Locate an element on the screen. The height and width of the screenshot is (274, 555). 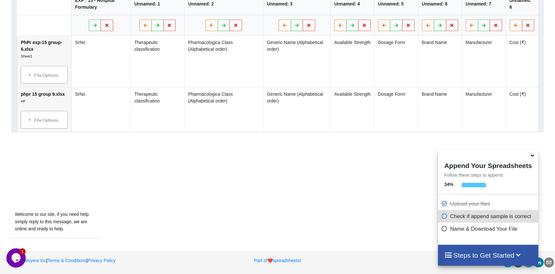
td: phpr 15 group 9.xlsx is located at coordinates (44, 109).